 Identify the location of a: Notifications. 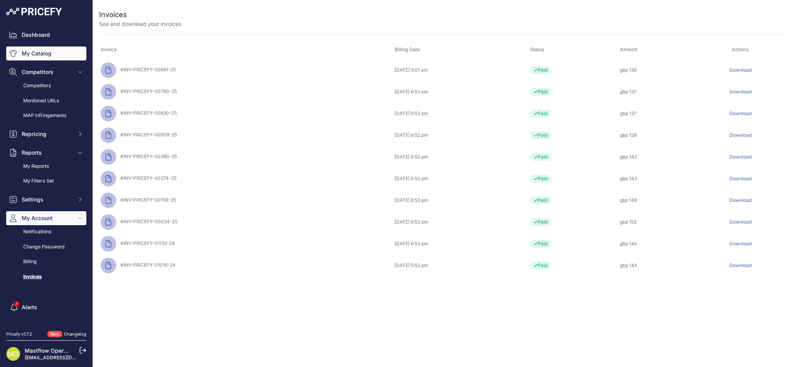
(46, 231).